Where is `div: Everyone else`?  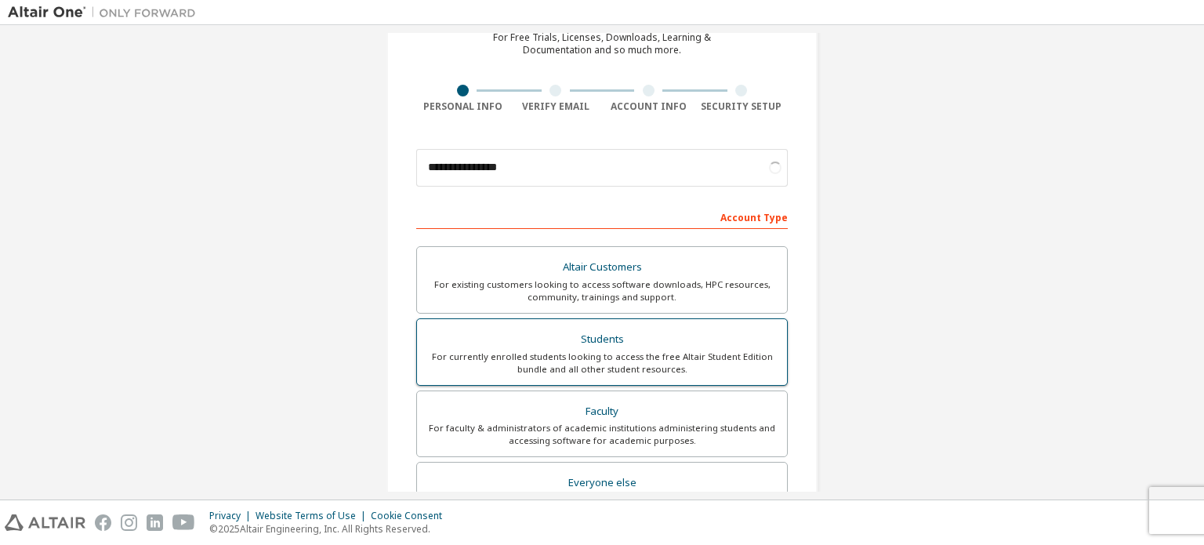
div: Everyone else is located at coordinates (602, 483).